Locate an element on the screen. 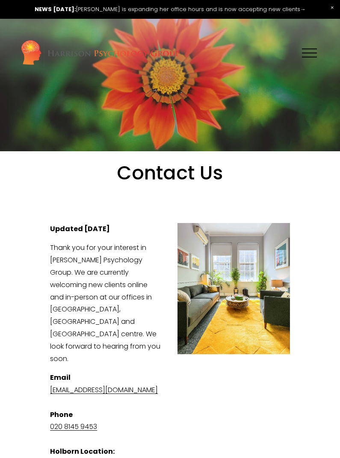 The height and width of the screenshot is (458, 340). strong: Holborn Location: is located at coordinates (82, 451).